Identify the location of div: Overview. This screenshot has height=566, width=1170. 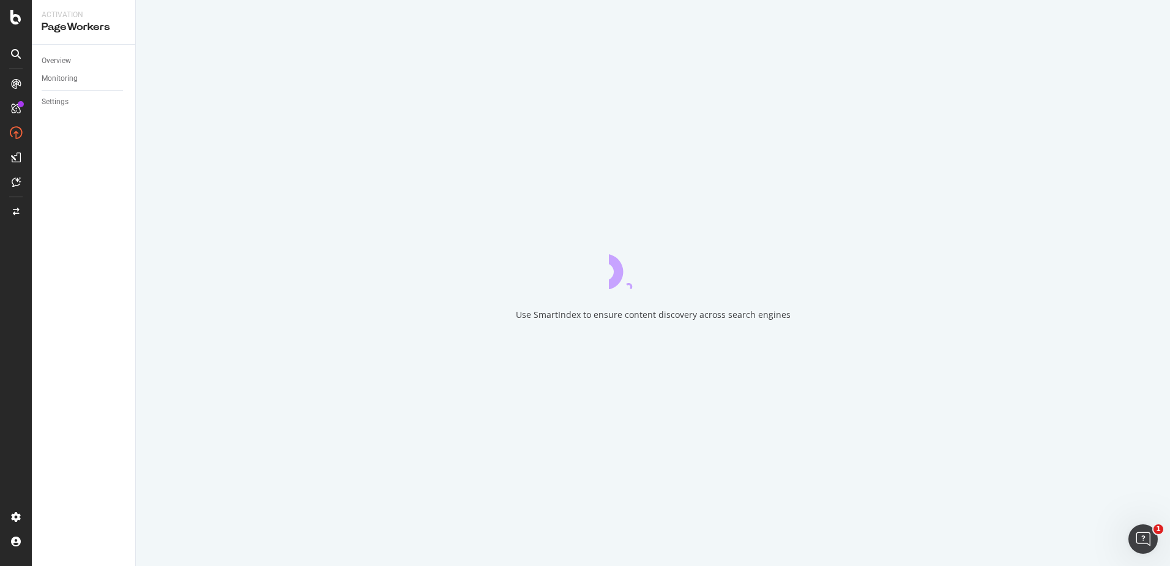
(56, 61).